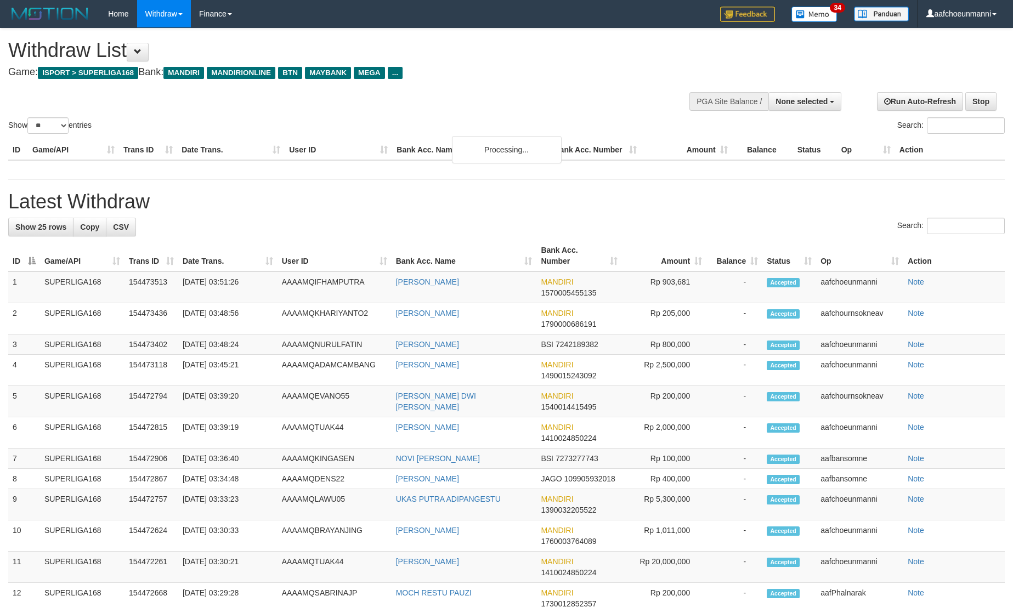 The height and width of the screenshot is (607, 1013). I want to click on th: ID, so click(18, 150).